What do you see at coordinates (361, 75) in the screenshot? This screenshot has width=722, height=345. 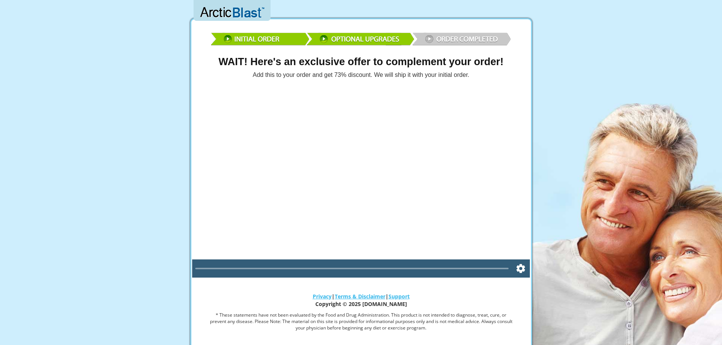 I see `h4: Add this to your order and get 73% discount. We will ship it with your initial order.` at bounding box center [361, 75].